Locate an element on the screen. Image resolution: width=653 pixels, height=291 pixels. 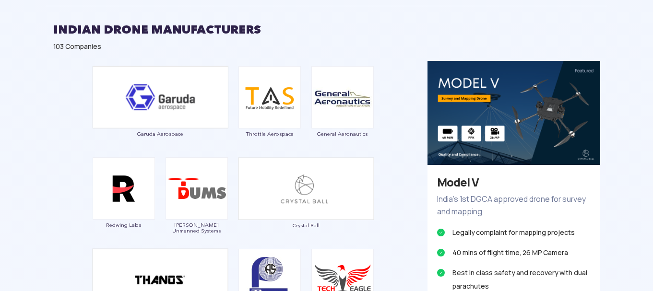
span: Garuda Aerospace is located at coordinates (160, 134).